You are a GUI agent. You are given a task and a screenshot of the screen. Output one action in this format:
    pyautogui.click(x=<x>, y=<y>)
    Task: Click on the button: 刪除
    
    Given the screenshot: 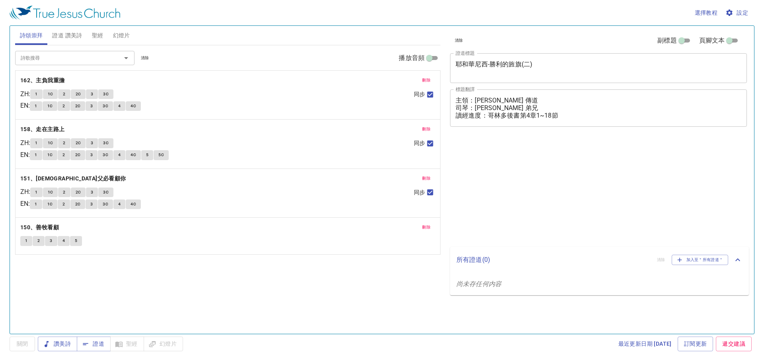 What is the action you would take?
    pyautogui.click(x=426, y=129)
    